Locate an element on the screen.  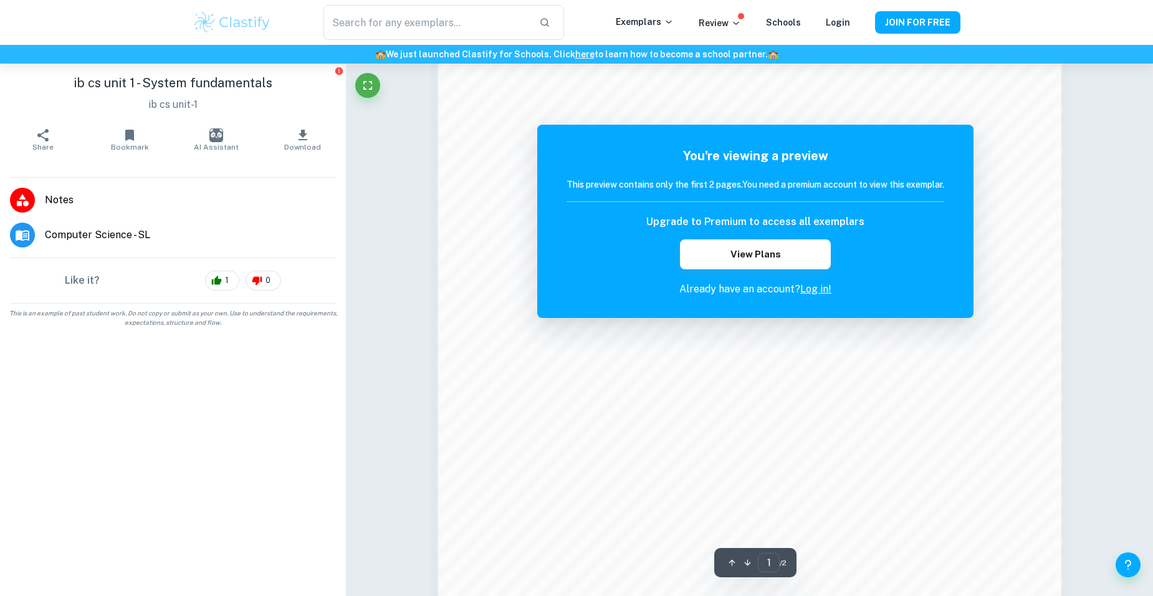
span: This is an example of past student work. Do not copy or submit as your own. Use to understand the... is located at coordinates (173, 318).